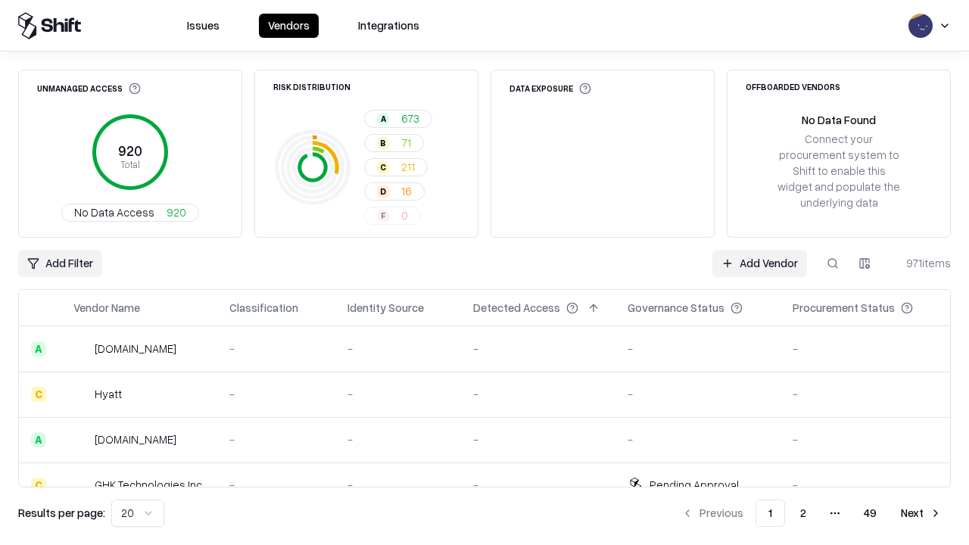 This screenshot has width=969, height=545. What do you see at coordinates (81, 440) in the screenshot?
I see `img: primesec.co.il` at bounding box center [81, 440].